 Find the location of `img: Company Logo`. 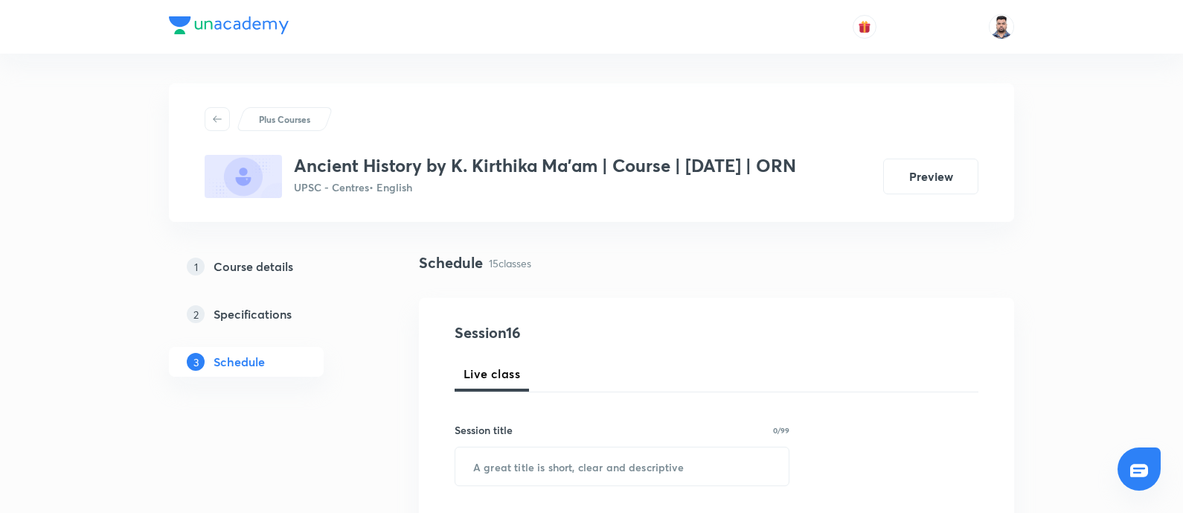

img: Company Logo is located at coordinates (228, 25).